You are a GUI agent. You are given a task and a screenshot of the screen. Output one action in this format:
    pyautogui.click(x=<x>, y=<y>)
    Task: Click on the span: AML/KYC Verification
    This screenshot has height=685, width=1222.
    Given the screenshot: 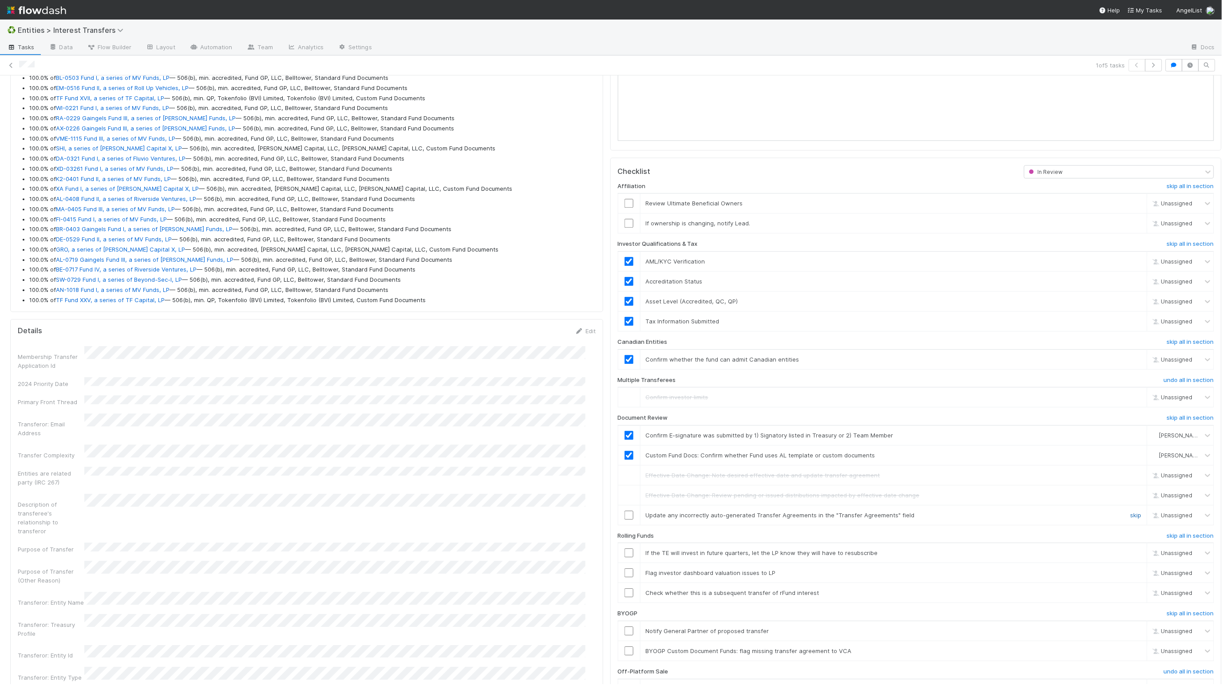 What is the action you would take?
    pyautogui.click(x=675, y=261)
    